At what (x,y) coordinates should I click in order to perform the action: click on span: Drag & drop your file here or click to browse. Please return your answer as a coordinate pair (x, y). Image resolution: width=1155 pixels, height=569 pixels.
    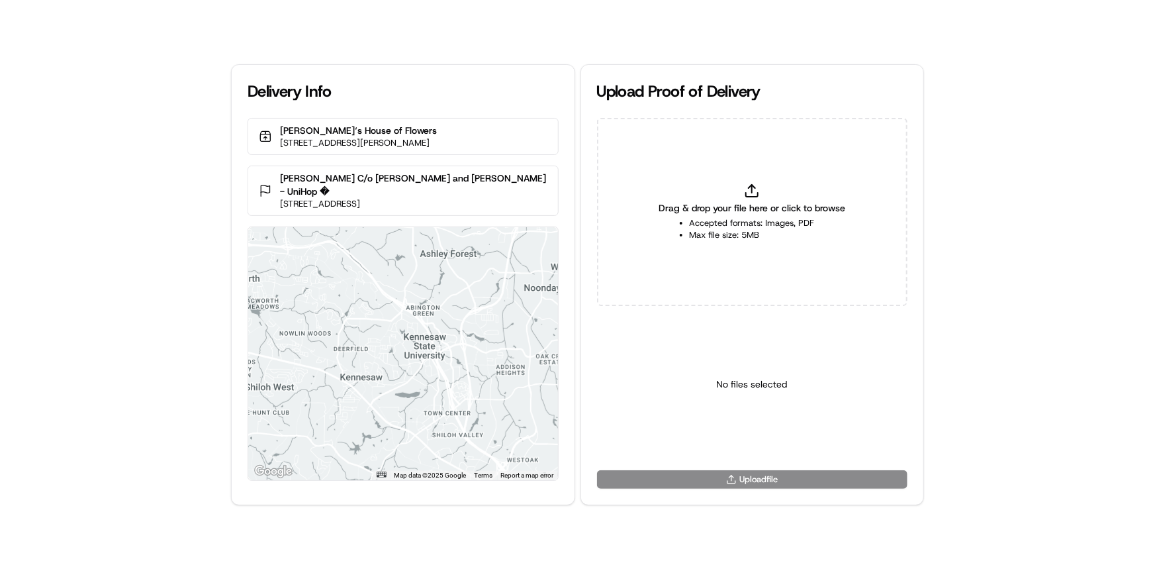
    Looking at the image, I should click on (752, 208).